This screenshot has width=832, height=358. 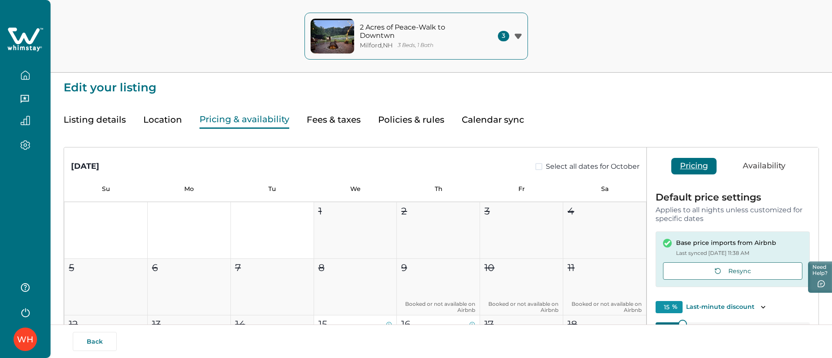 What do you see at coordinates (355, 189) in the screenshot?
I see `p: We` at bounding box center [355, 189].